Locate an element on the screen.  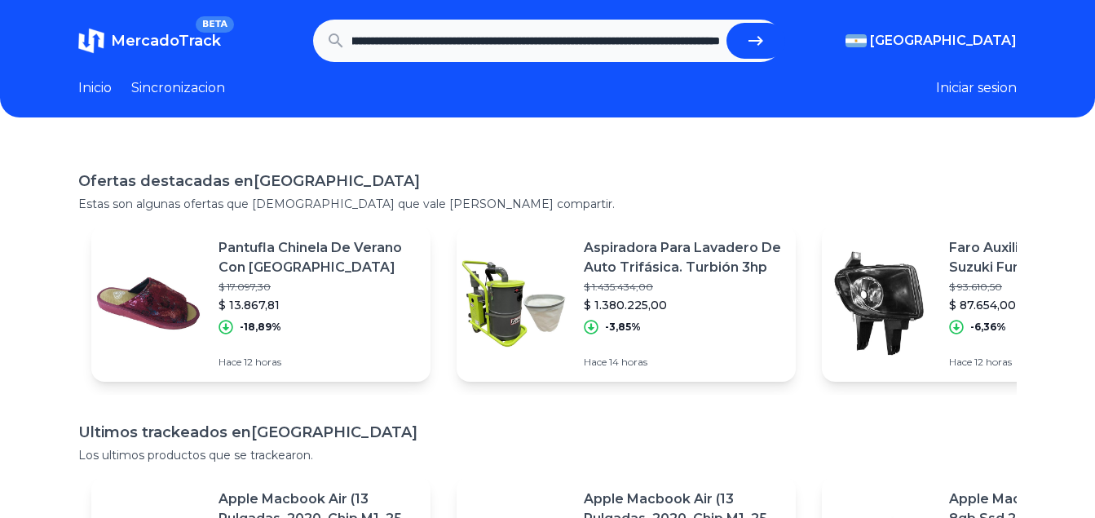
p: -3,85% is located at coordinates (623, 327).